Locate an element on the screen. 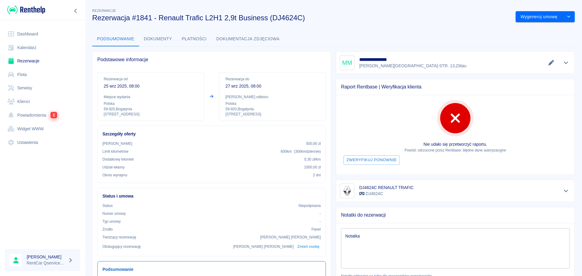  div: MM is located at coordinates (347, 63).